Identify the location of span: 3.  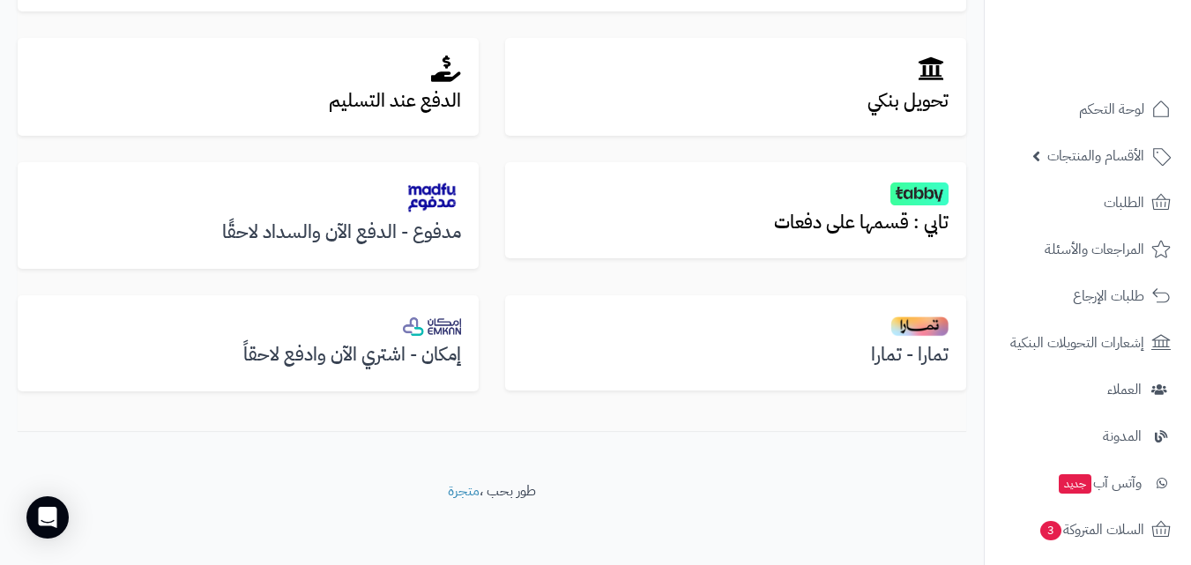
(1051, 531).